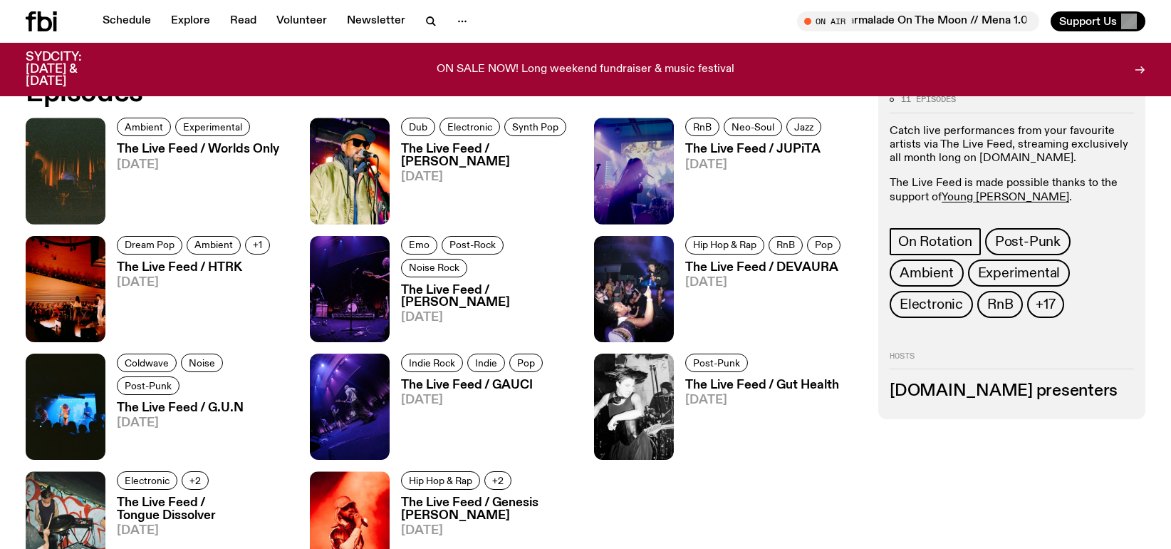 This screenshot has width=1171, height=549. What do you see at coordinates (419, 245) in the screenshot?
I see `a: Emo` at bounding box center [419, 245].